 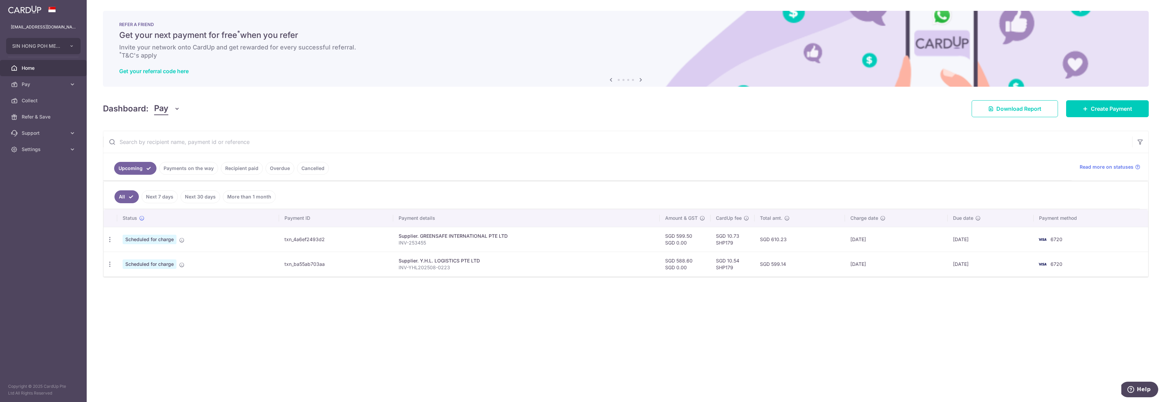 What do you see at coordinates (685, 264) in the screenshot?
I see `td: SGD 588.60 SGD 0.00` at bounding box center [685, 264].